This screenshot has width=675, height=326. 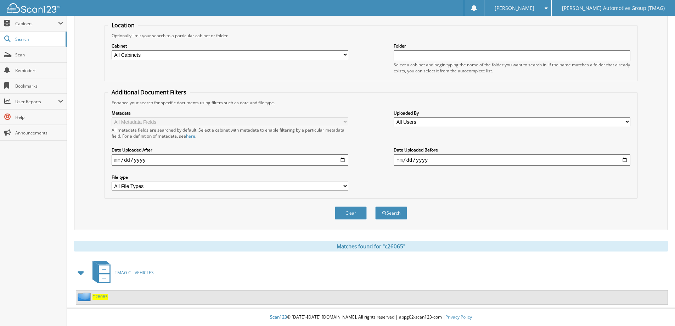 I want to click on label: Uploaded By, so click(x=512, y=113).